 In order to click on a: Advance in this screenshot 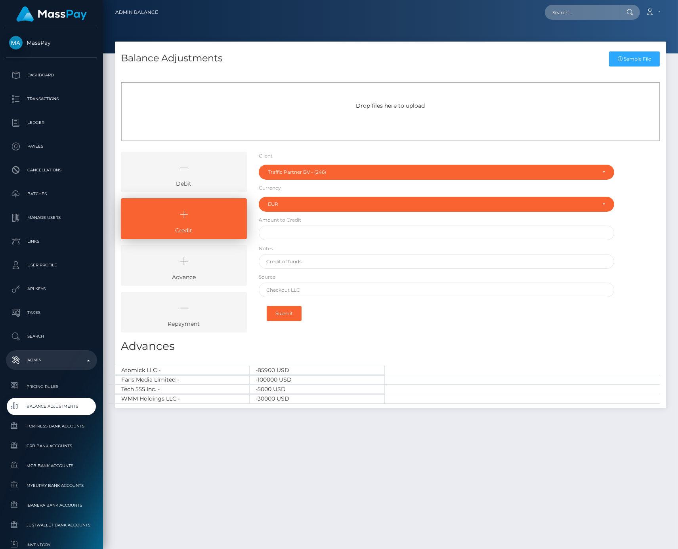, I will do `click(184, 265)`.